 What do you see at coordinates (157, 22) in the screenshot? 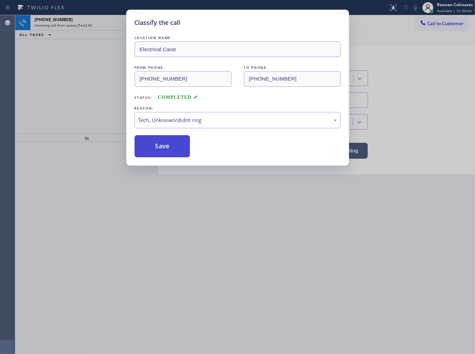
I see `h5: Classify the call` at bounding box center [157, 22].